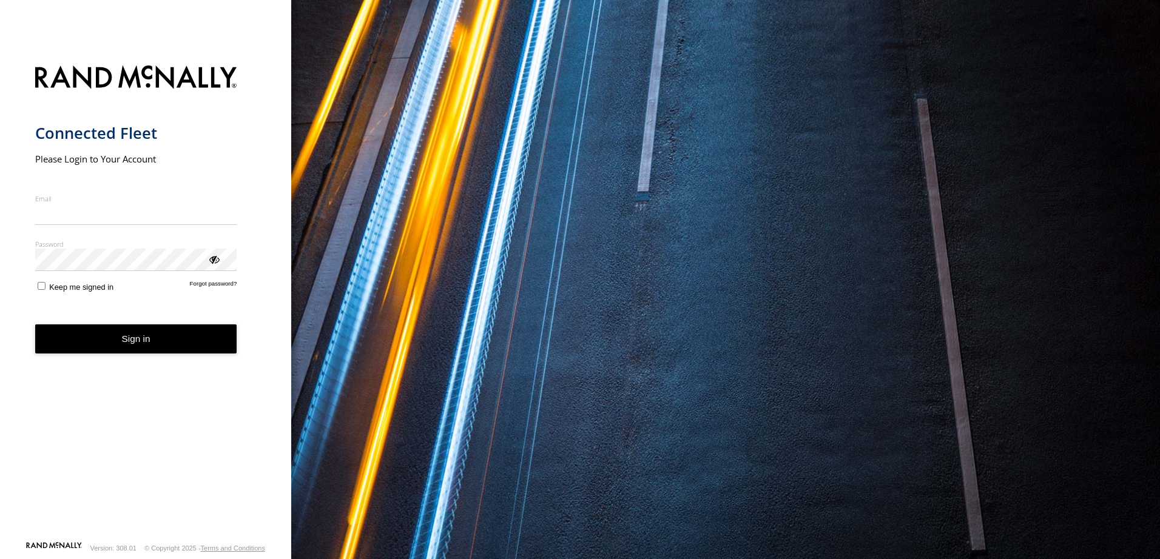 The image size is (1160, 559). I want to click on h2: Please Login to Your Account, so click(136, 159).